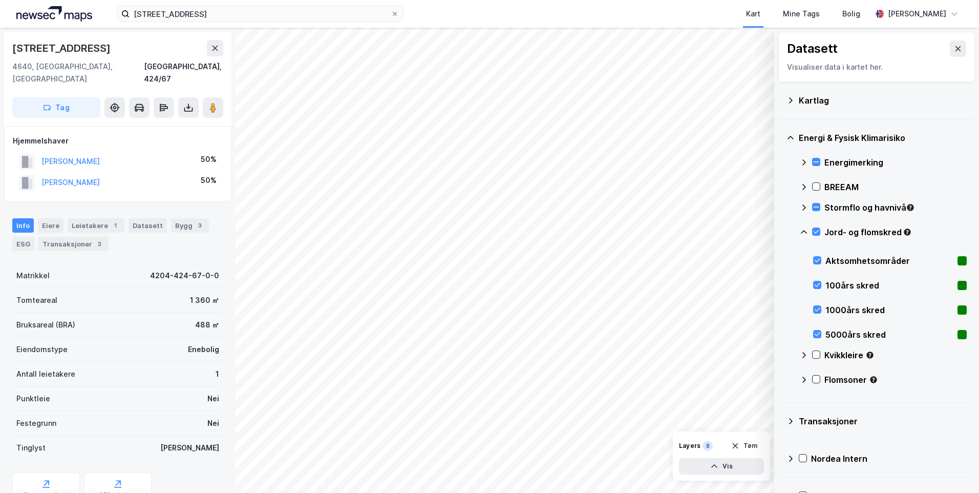 This screenshot has height=493, width=979. I want to click on button: Tag, so click(56, 108).